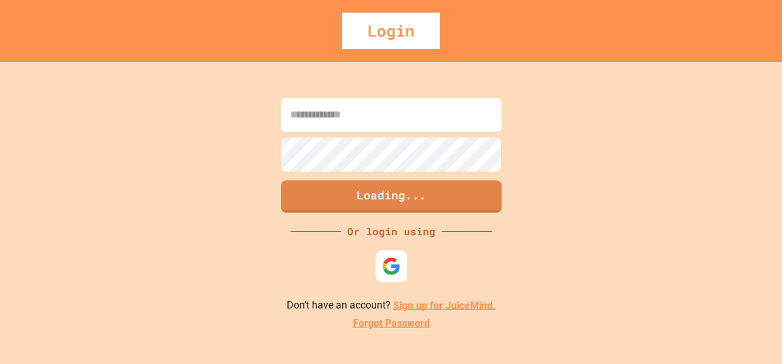 The width and height of the screenshot is (782, 364). Describe the element at coordinates (391, 31) in the screenshot. I see `div: Login` at that location.